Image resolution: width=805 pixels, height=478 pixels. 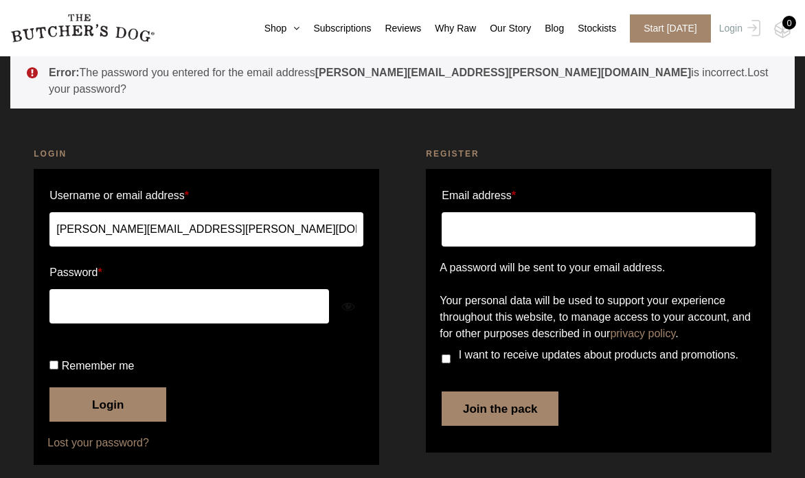 I want to click on a: Why Raw, so click(x=448, y=28).